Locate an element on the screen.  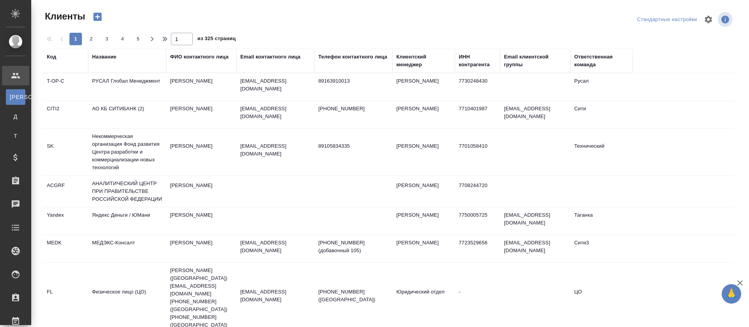
td: SK is located at coordinates (66, 152).